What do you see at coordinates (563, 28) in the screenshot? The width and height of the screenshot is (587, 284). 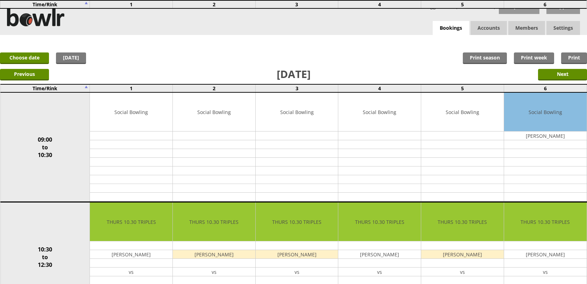 I see `span: Settings` at bounding box center [563, 28].